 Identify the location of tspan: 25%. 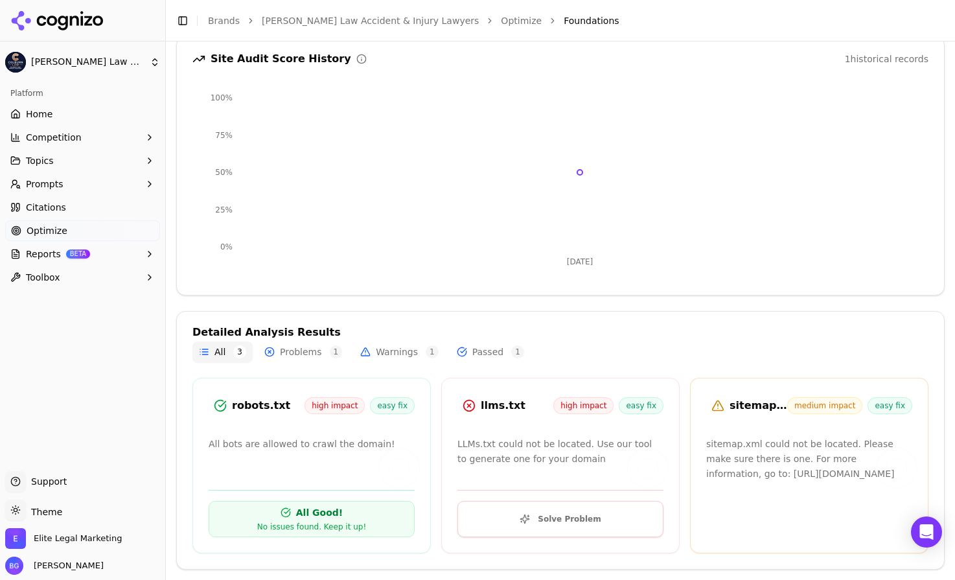
(223, 210).